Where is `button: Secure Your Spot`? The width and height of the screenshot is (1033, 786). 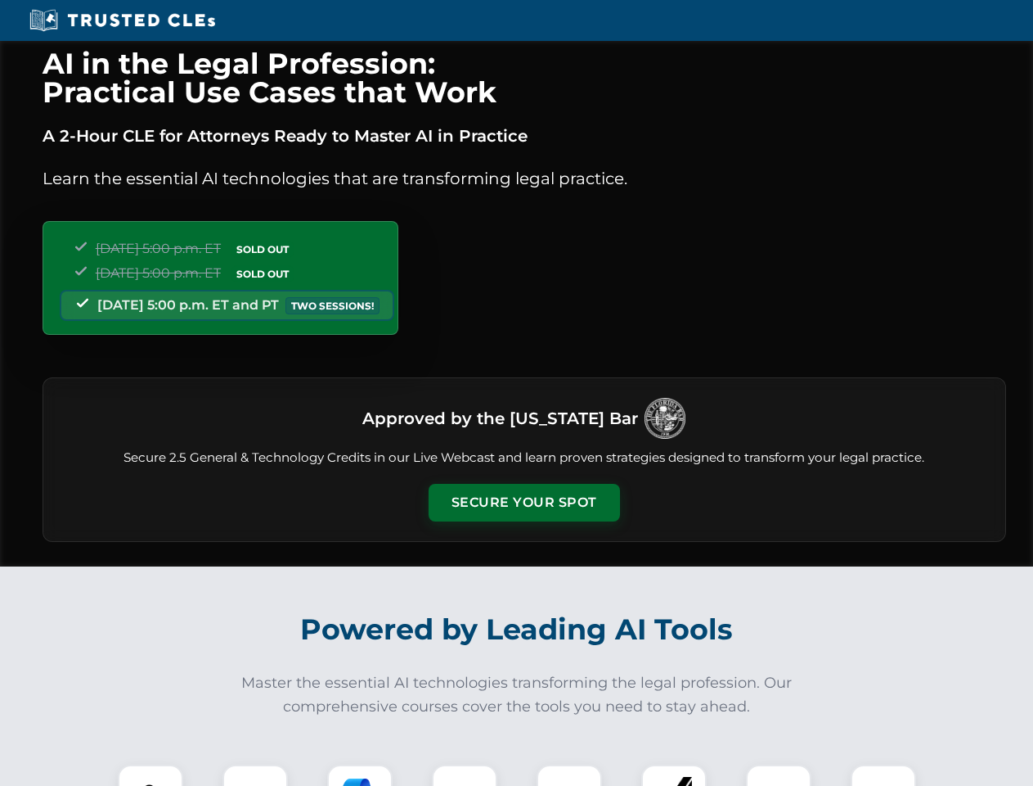 button: Secure Your Spot is located at coordinates (524, 502).